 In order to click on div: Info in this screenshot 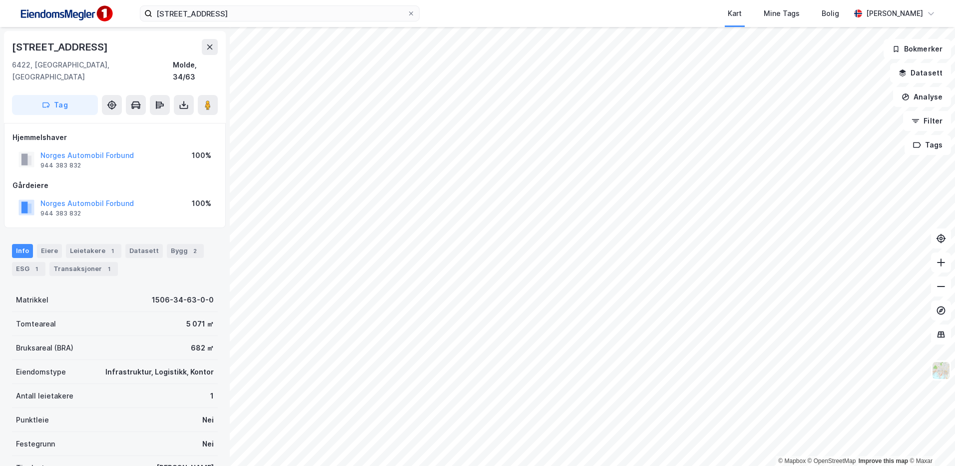, I will do `click(22, 251)`.